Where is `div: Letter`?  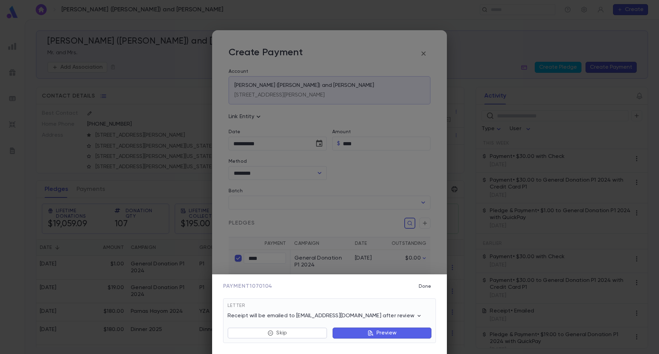
div: Letter is located at coordinates (329, 307).